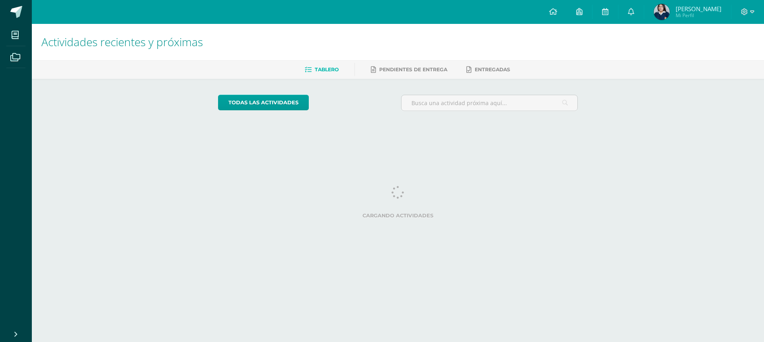 This screenshot has height=342, width=764. What do you see at coordinates (493, 69) in the screenshot?
I see `span: Entregadas` at bounding box center [493, 69].